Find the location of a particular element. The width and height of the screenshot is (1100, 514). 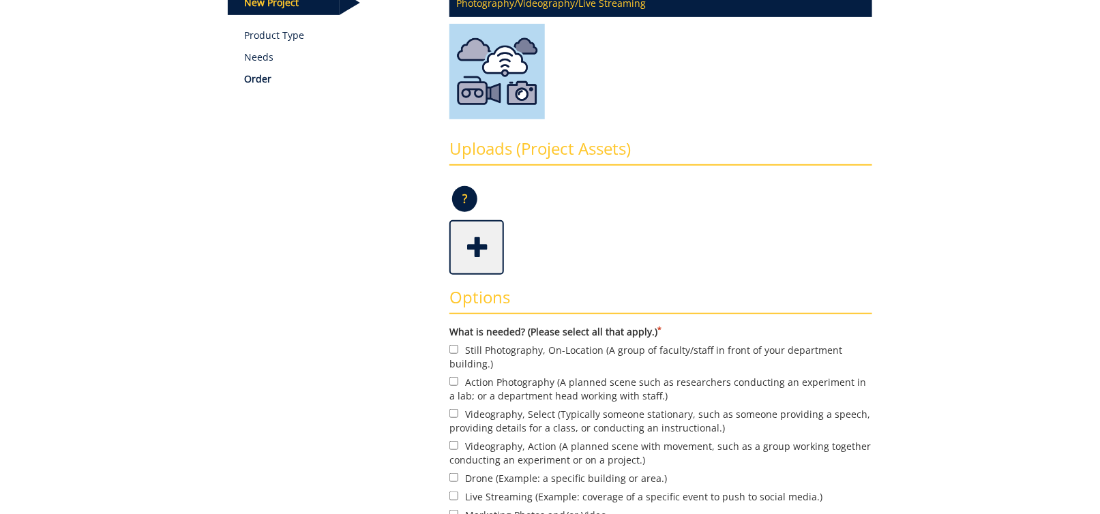

a: Product Type is located at coordinates (336, 35).